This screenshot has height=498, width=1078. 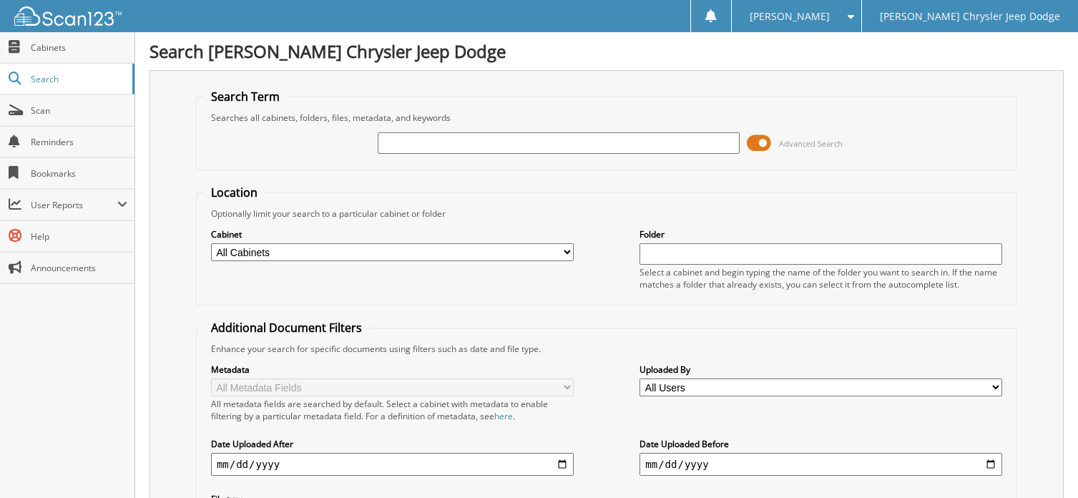 I want to click on span: User Reports, so click(x=74, y=205).